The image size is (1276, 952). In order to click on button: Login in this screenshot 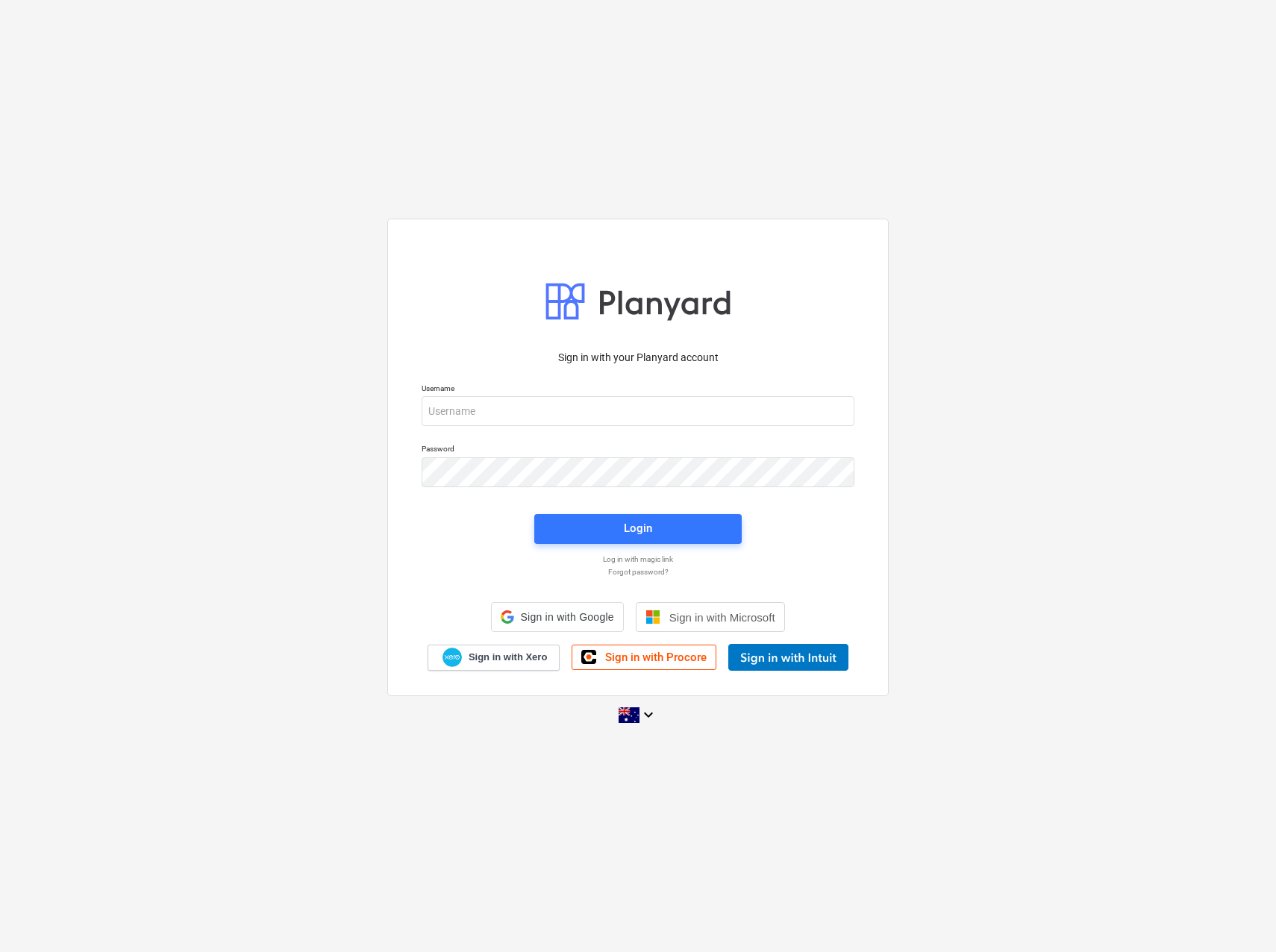, I will do `click(638, 529)`.